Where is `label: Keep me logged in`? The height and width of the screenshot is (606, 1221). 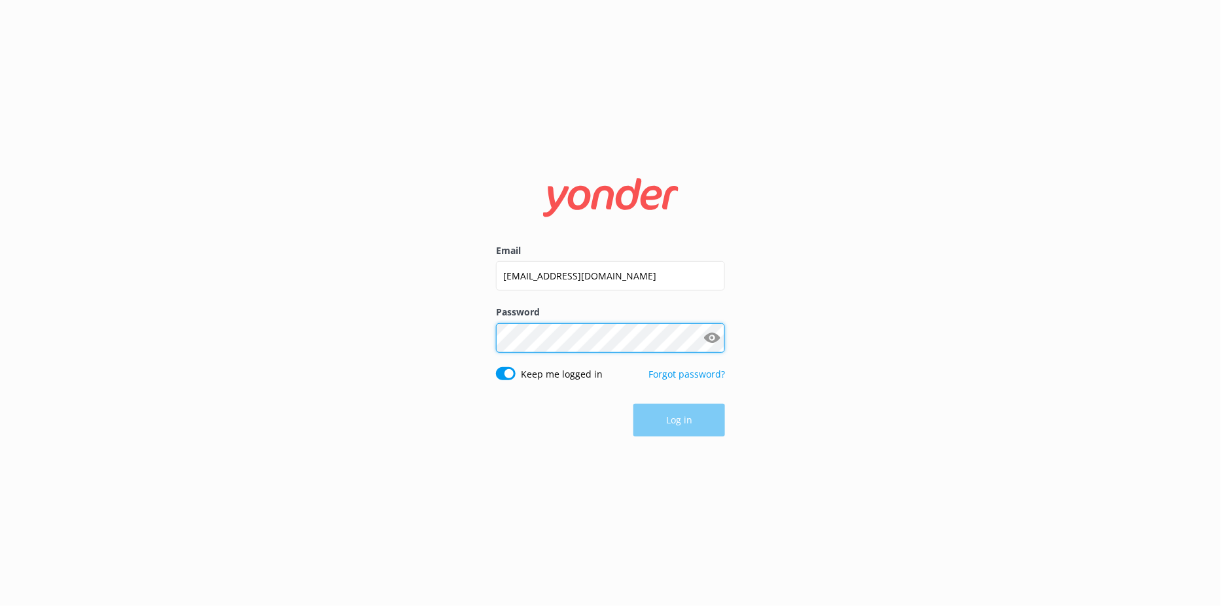 label: Keep me logged in is located at coordinates (561, 374).